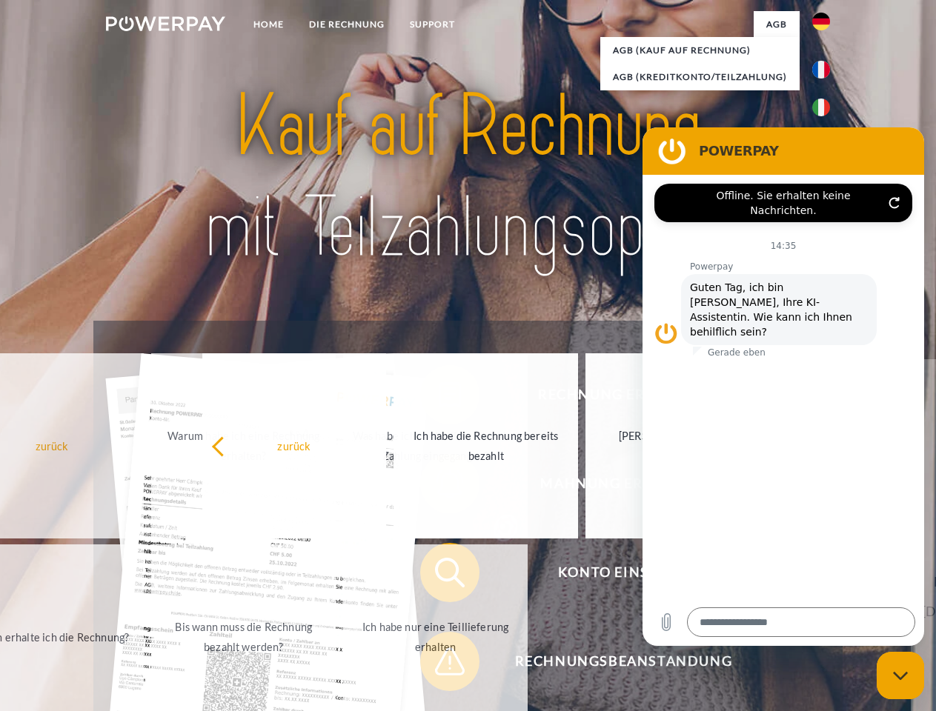 Image resolution: width=936 pixels, height=711 pixels. What do you see at coordinates (141, 76) in the screenshot?
I see `label: Offline. Sie erhalten keine Nachrichten.` at bounding box center [141, 76].